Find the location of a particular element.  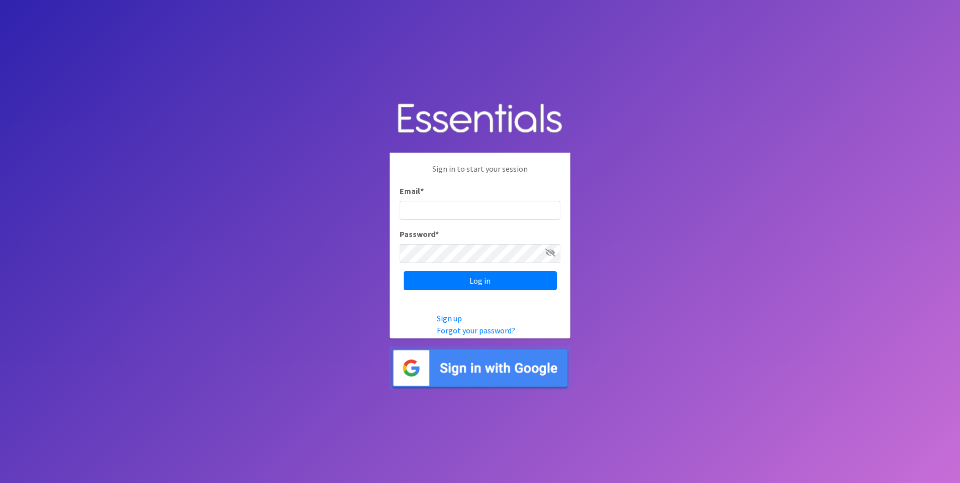

a: Sign up is located at coordinates (449, 318).